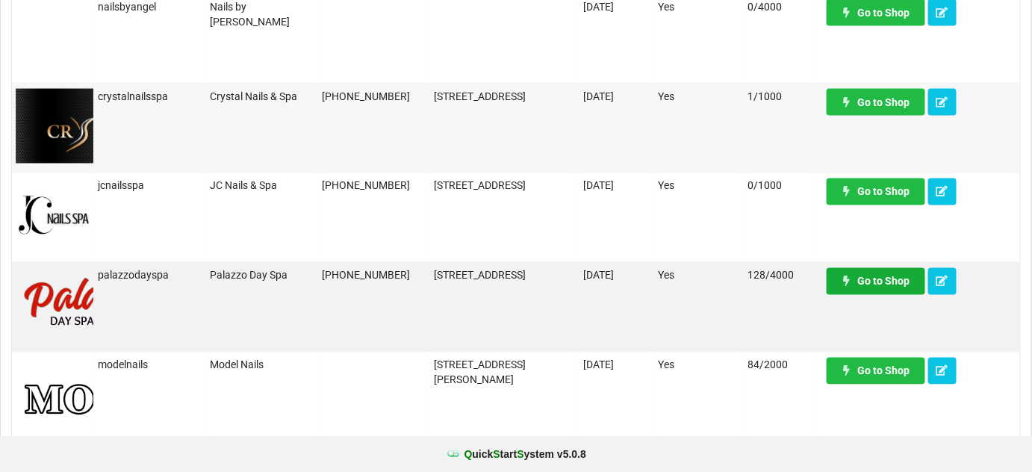 This screenshot has height=472, width=1032. Describe the element at coordinates (149, 96) in the screenshot. I see `div: crystalnailsspa` at that location.